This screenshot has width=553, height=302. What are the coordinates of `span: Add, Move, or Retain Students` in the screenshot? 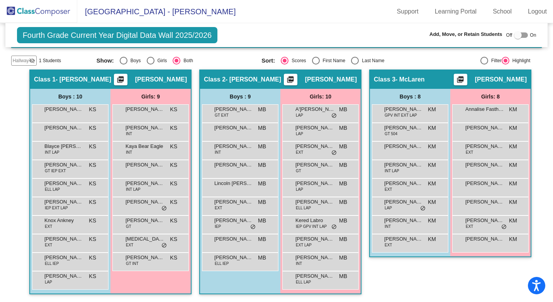 It's located at (466, 34).